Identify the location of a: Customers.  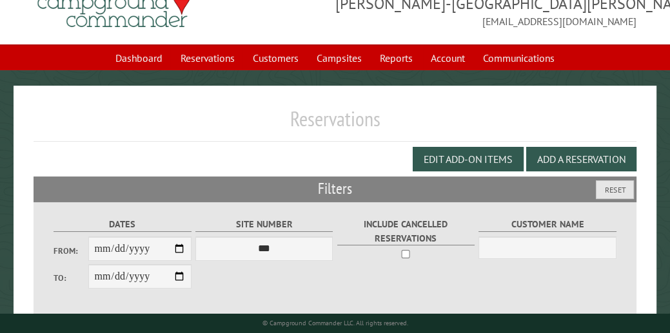
(275, 58).